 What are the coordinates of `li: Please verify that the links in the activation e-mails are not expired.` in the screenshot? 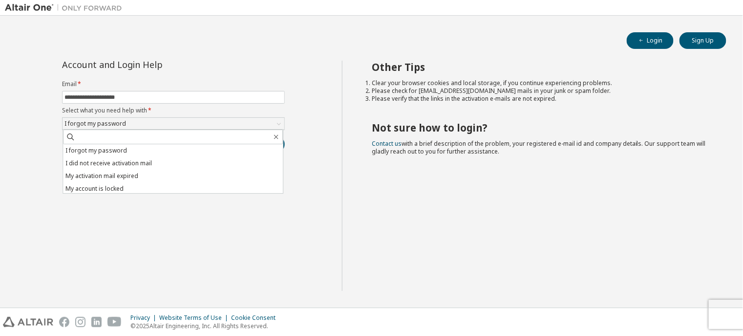 It's located at (540, 99).